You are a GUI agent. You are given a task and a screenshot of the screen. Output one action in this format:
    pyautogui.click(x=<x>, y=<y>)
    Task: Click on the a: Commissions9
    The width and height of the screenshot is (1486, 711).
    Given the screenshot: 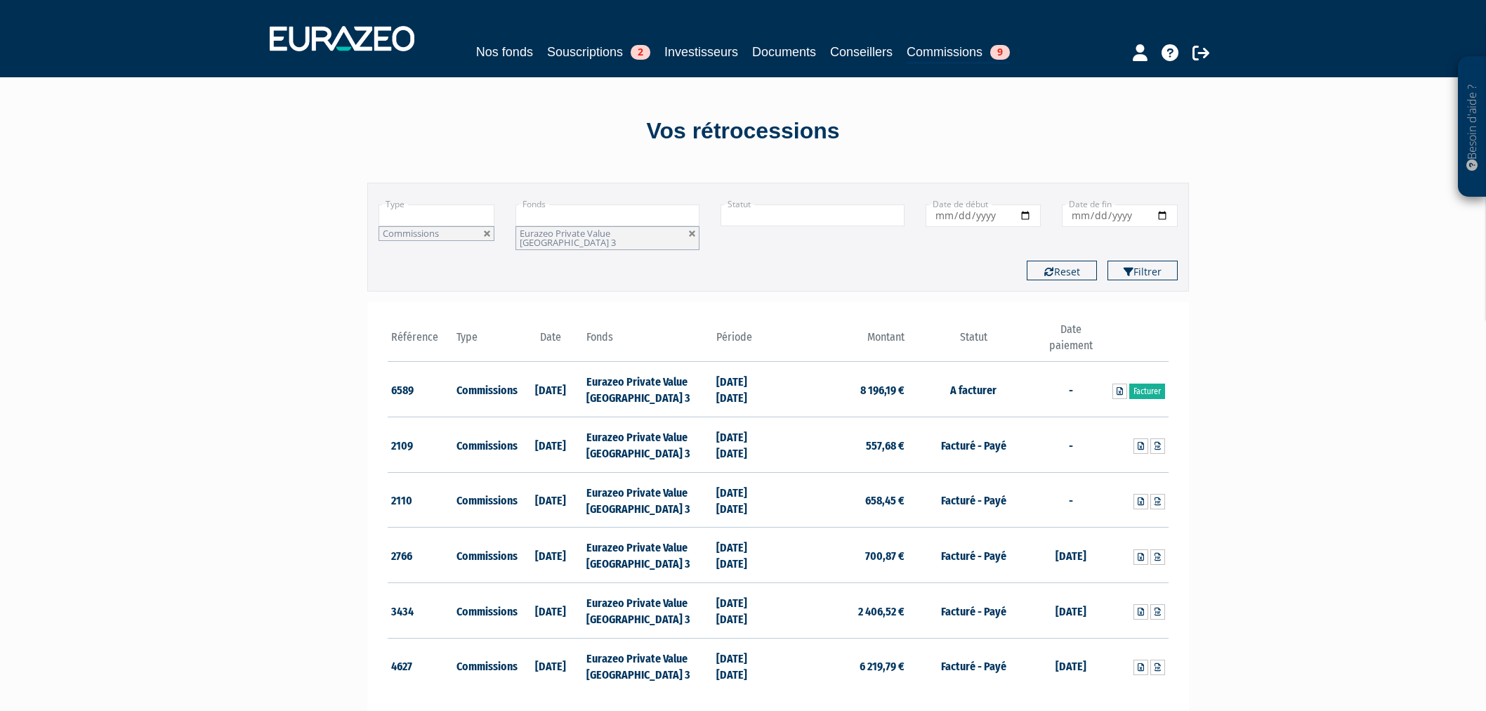 What is the action you would take?
    pyautogui.click(x=958, y=53)
    